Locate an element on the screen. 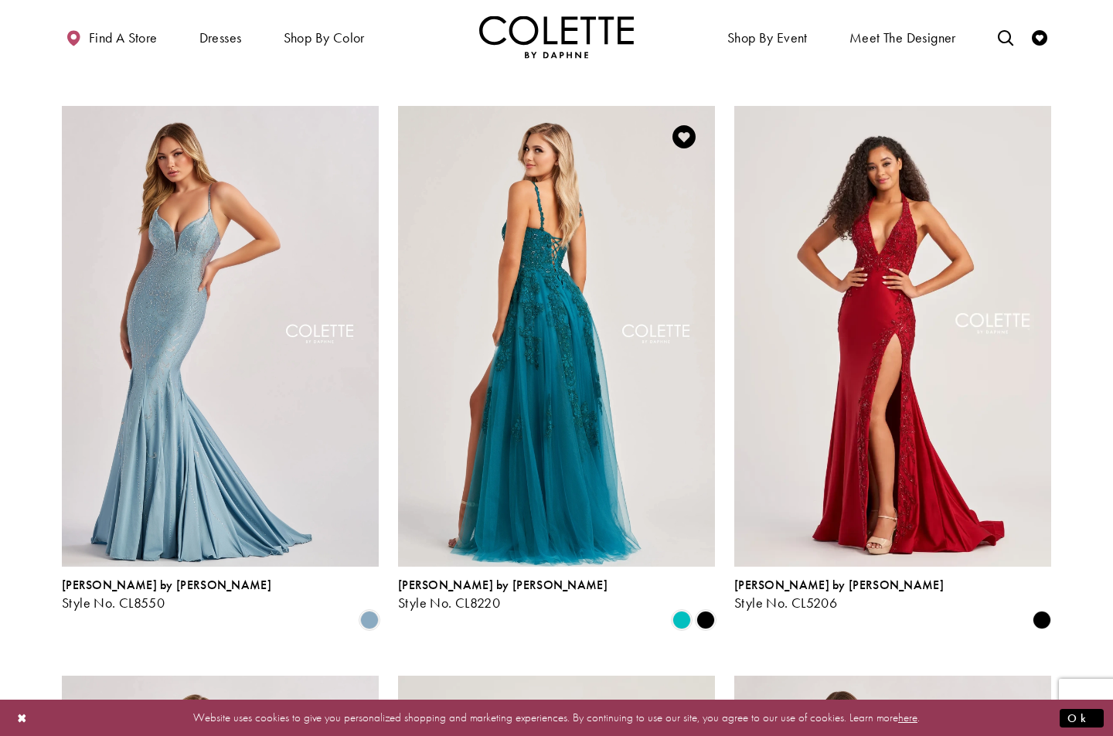 The image size is (1113, 736). a: Visit Colette by Daphne Style No. CL8220 Page is located at coordinates (556, 336).